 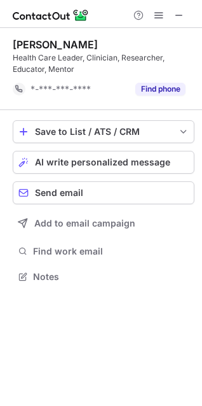 What do you see at coordinates (59, 193) in the screenshot?
I see `span: Send email` at bounding box center [59, 193].